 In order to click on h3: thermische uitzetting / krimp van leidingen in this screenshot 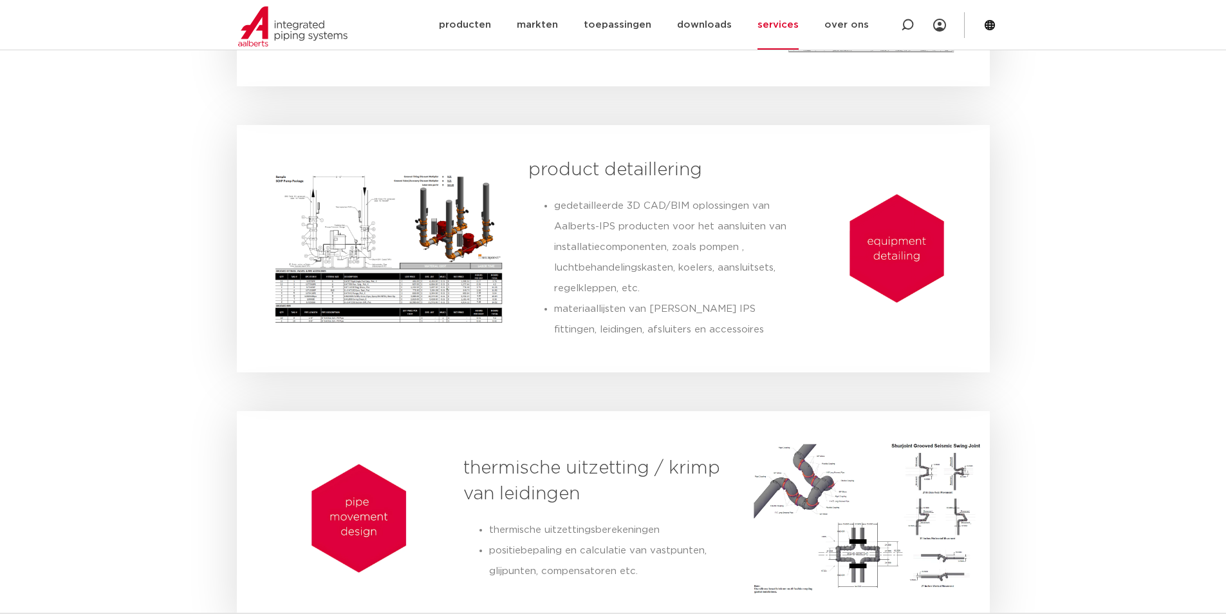, I will do `click(602, 481)`.